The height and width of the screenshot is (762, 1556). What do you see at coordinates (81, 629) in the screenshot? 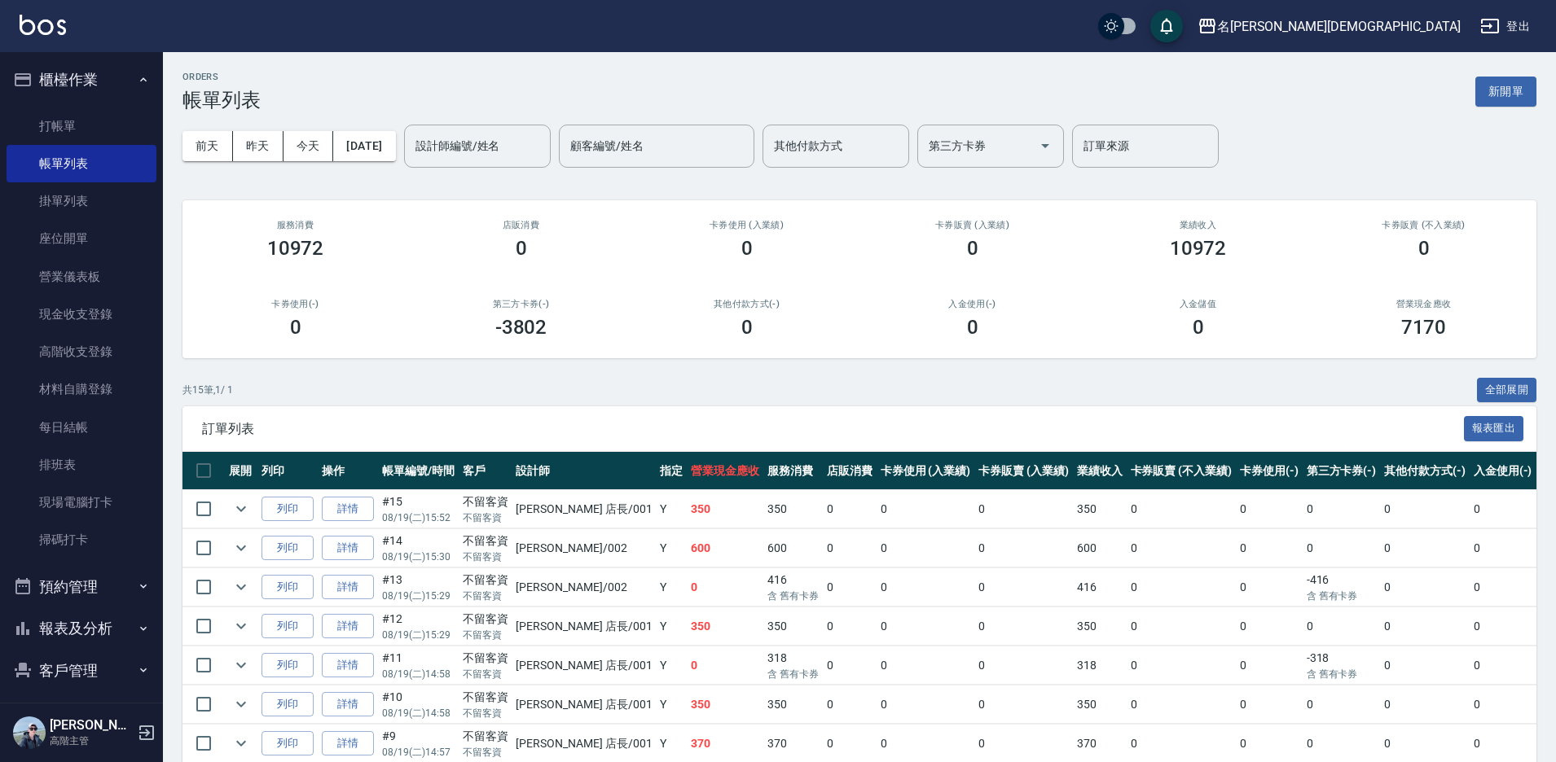
I see `button: 報表及分析` at bounding box center [81, 629].